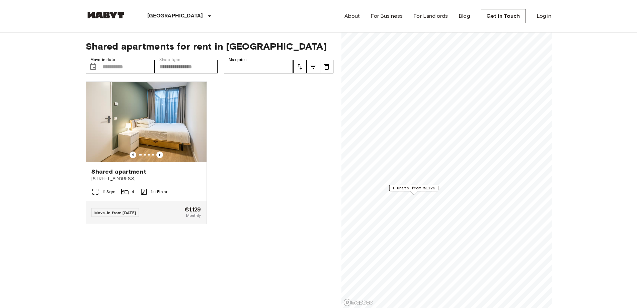  Describe the element at coordinates (503, 16) in the screenshot. I see `a: Get in Touch` at that location.